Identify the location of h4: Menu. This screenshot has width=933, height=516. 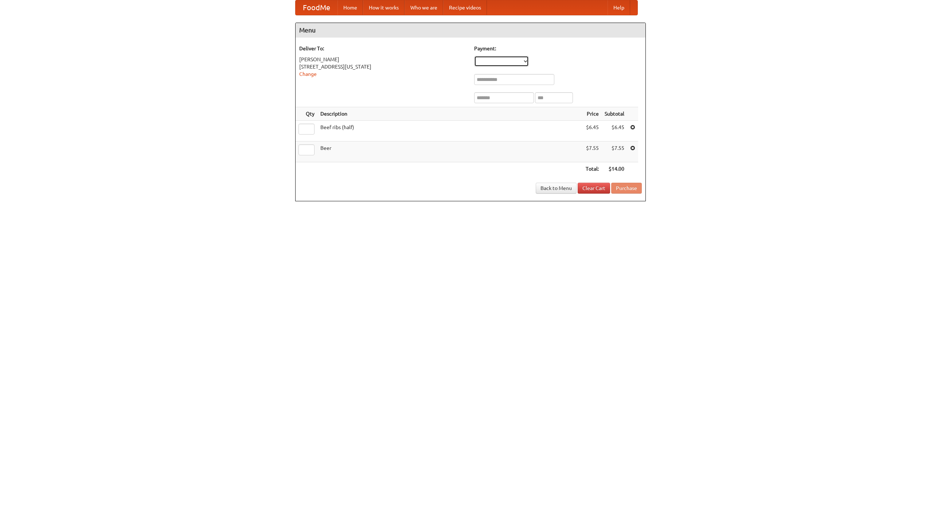
(470, 30).